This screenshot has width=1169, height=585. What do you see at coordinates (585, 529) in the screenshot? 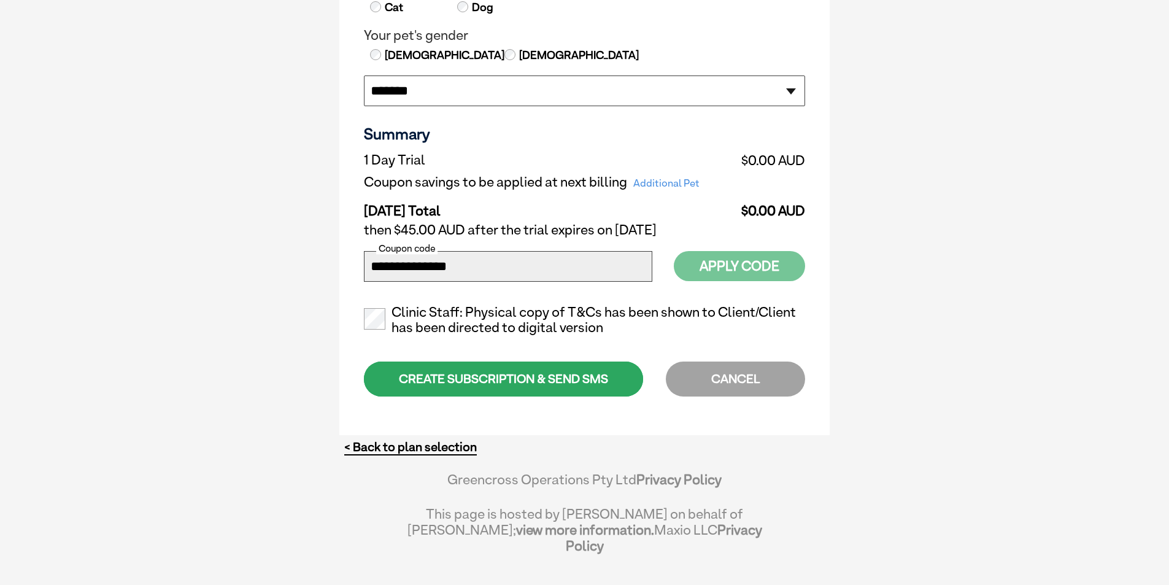
I see `a: view more information.` at bounding box center [585, 529].